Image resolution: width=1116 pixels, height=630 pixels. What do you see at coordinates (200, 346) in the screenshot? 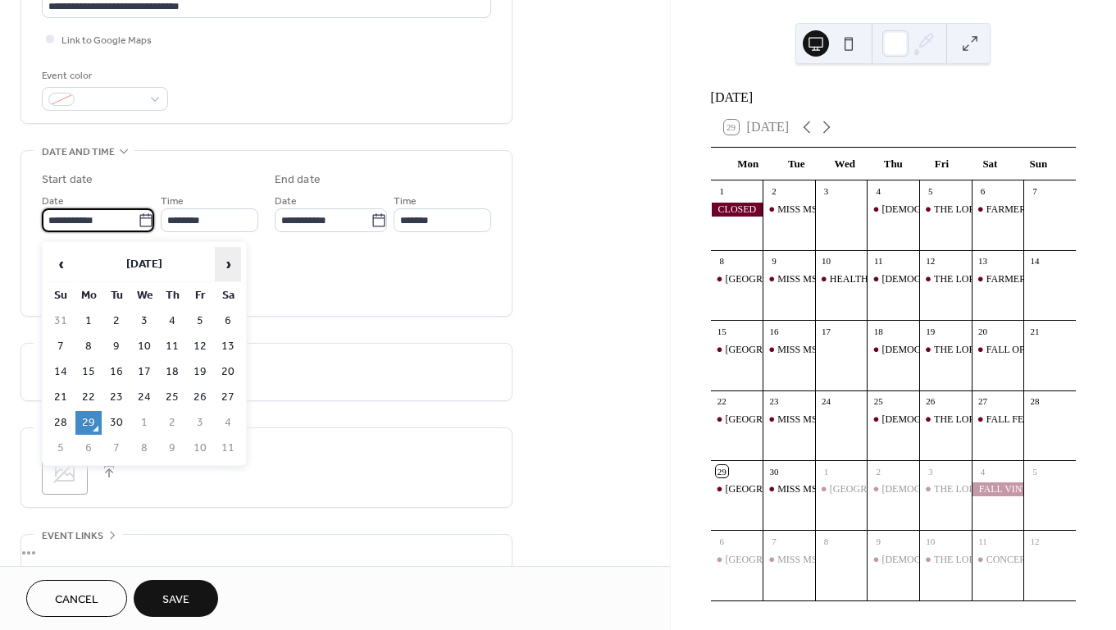
I see `td: 12` at bounding box center [200, 346].